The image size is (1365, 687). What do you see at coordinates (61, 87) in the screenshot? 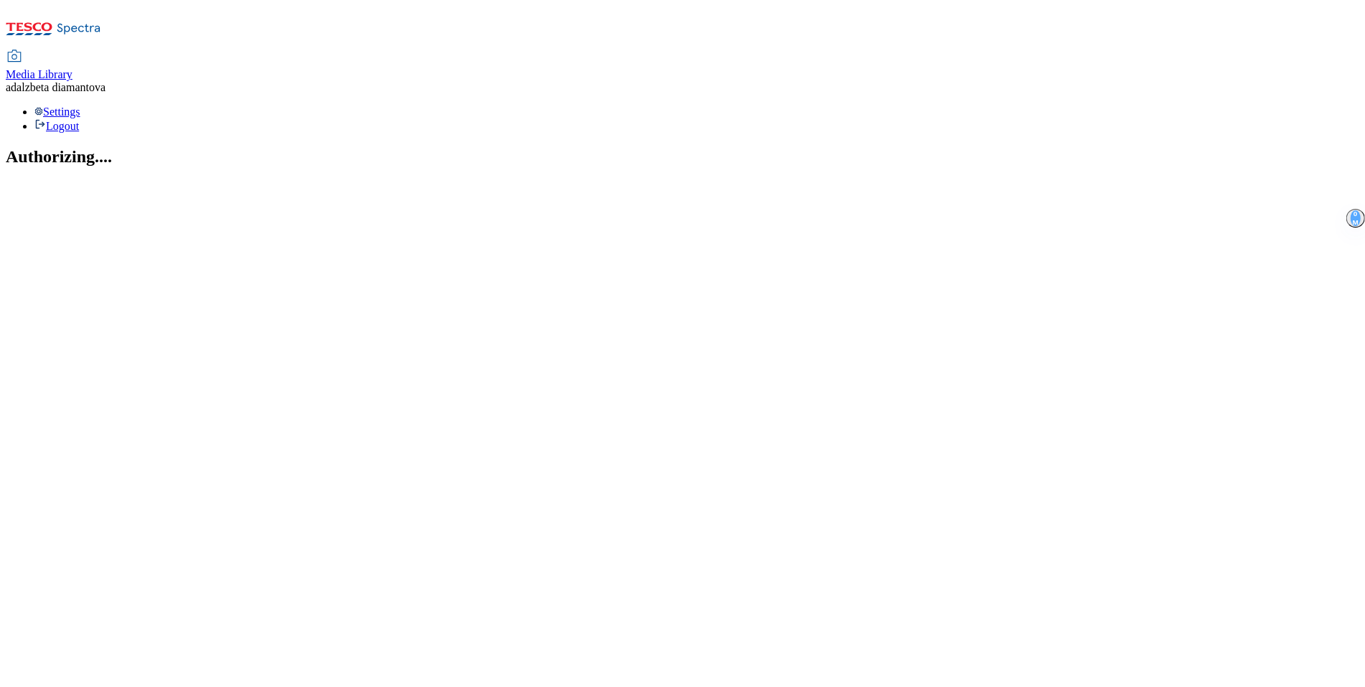
I see `span: alzbeta diamantova` at bounding box center [61, 87].